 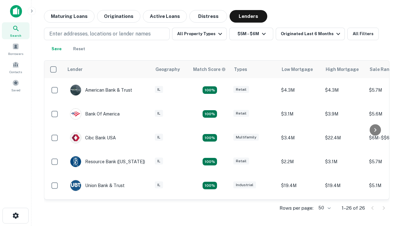 I want to click on a: Search, so click(x=16, y=31).